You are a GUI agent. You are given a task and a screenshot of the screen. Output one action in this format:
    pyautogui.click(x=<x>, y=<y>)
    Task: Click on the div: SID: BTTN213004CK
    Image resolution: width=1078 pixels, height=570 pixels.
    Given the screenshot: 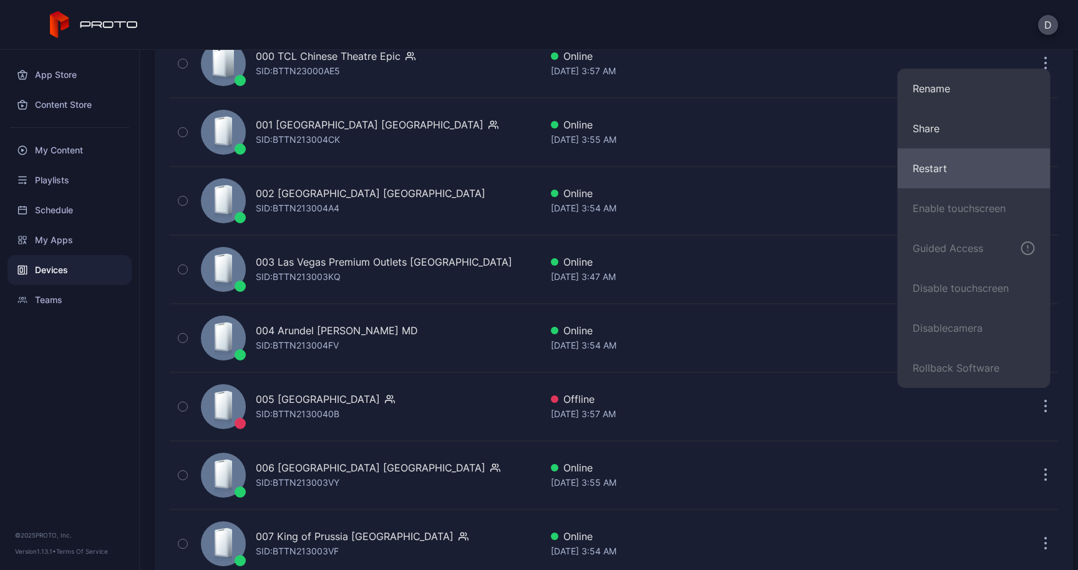 What is the action you would take?
    pyautogui.click(x=298, y=140)
    